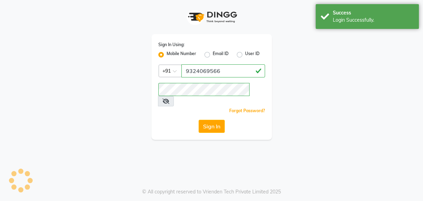  What do you see at coordinates (247, 111) in the screenshot?
I see `a: Forgot Password?` at bounding box center [247, 111].